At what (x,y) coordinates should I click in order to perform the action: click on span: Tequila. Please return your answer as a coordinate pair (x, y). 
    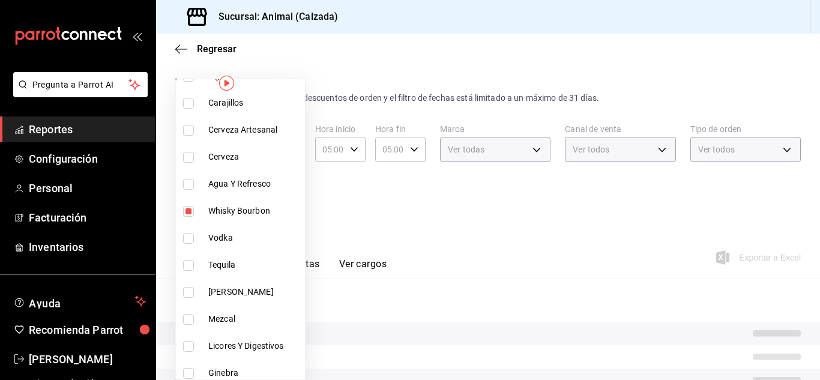
    Looking at the image, I should click on (254, 265).